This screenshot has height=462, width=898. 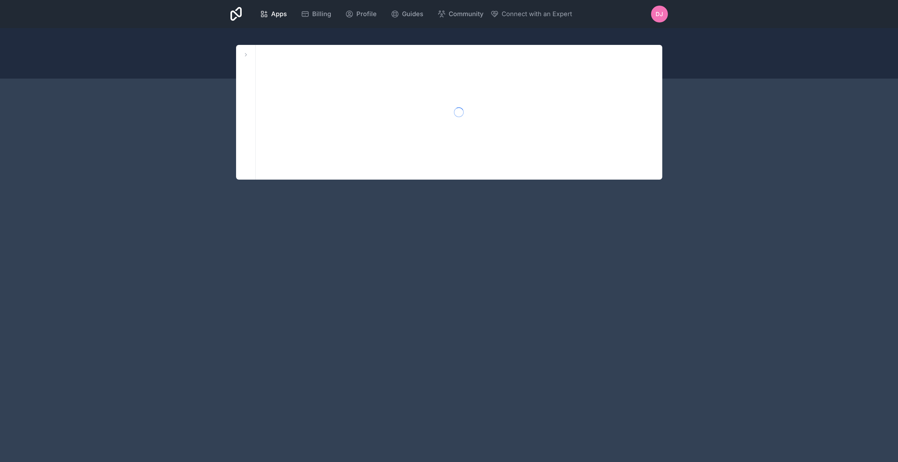 I want to click on a: Billing, so click(x=316, y=14).